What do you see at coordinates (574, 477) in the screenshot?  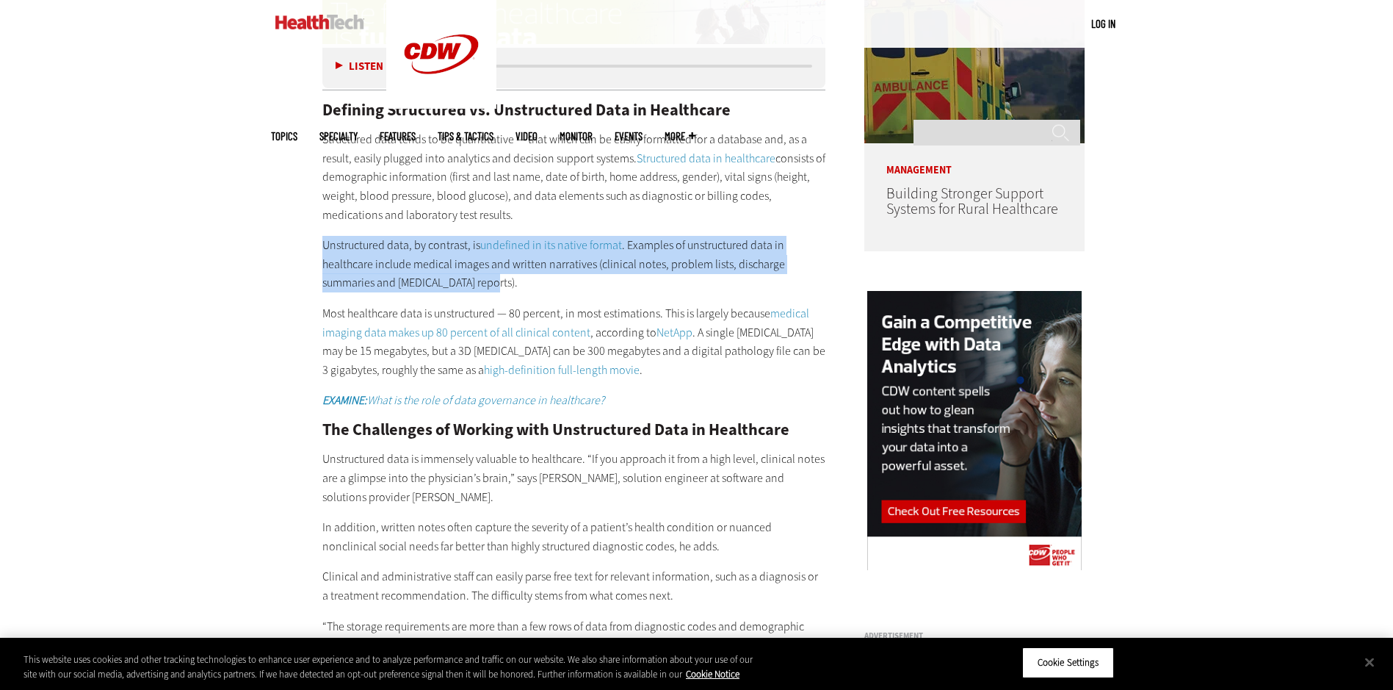 I see `p: Unstructured data is immensely valuable to healthcare. “If you approach it from a high level, cli...` at bounding box center [574, 477].